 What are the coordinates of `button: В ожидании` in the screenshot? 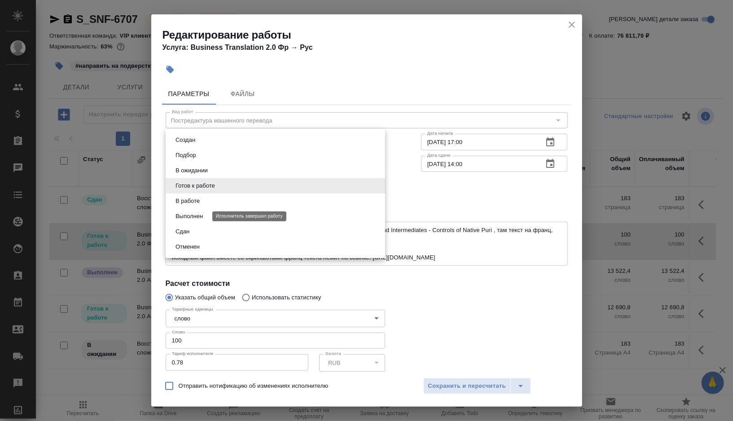 It's located at (192, 171).